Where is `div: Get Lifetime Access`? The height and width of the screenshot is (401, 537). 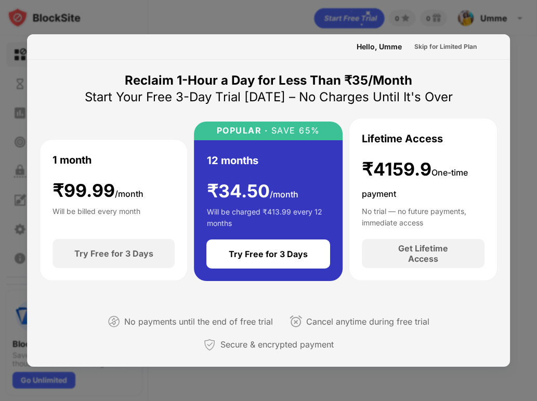
div: Get Lifetime Access is located at coordinates (423, 253).